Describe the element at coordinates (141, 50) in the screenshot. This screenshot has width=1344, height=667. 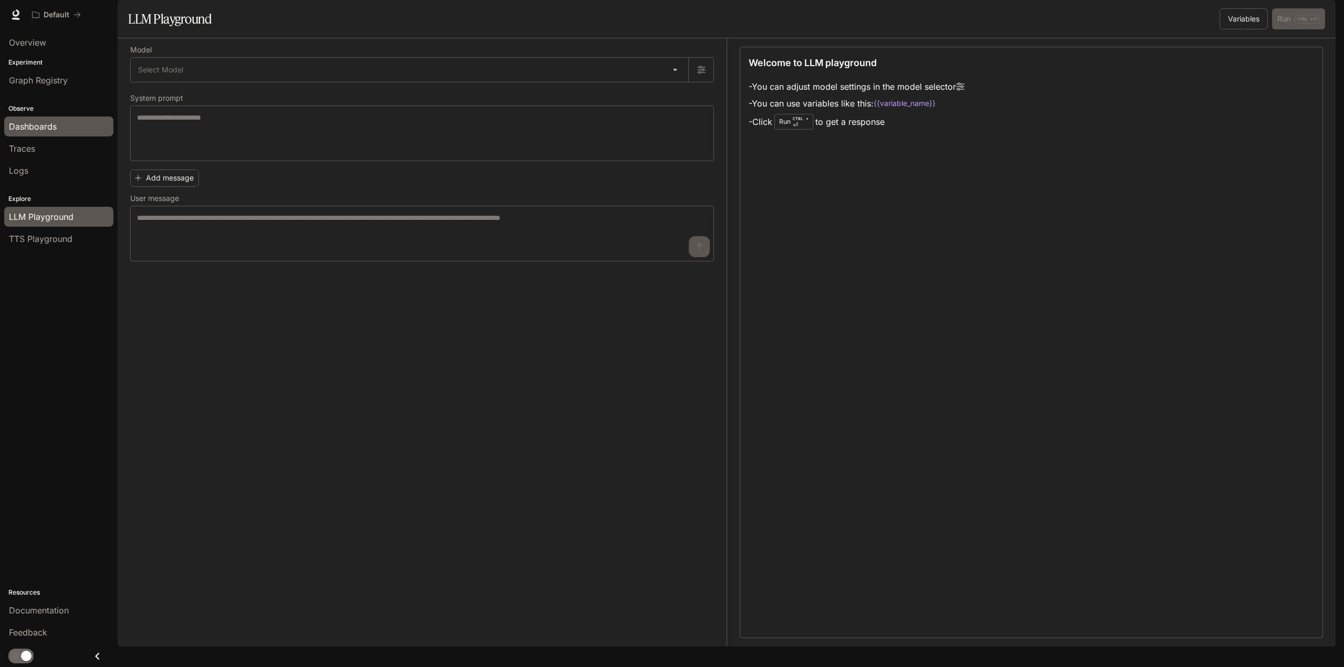
I see `p: Model` at that location.